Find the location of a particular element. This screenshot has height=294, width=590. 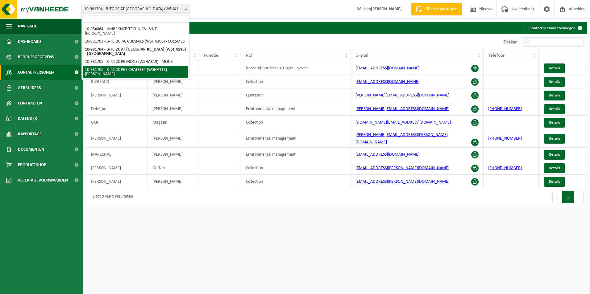

span: Offerte aanvragen is located at coordinates (441, 9).